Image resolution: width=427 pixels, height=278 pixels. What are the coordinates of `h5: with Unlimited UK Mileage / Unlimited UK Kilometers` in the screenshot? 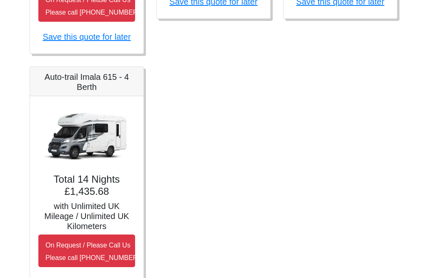 It's located at (87, 216).